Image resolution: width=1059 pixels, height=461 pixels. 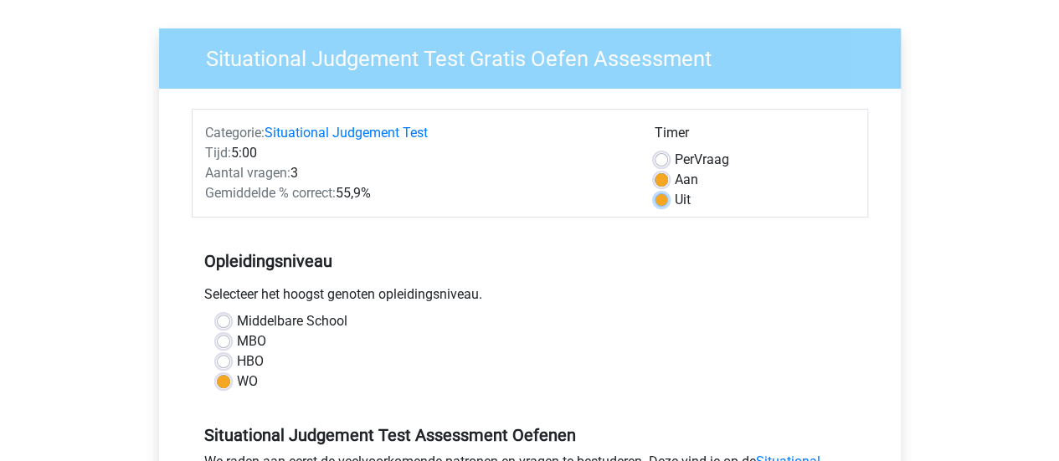 I want to click on span: Tijd:, so click(x=218, y=152).